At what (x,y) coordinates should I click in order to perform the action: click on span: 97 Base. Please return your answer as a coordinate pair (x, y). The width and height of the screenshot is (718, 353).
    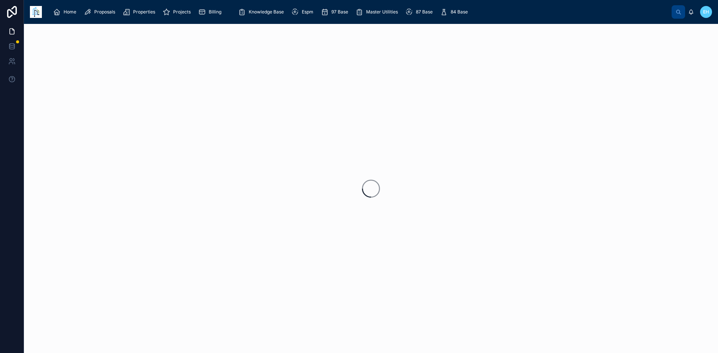
    Looking at the image, I should click on (339, 12).